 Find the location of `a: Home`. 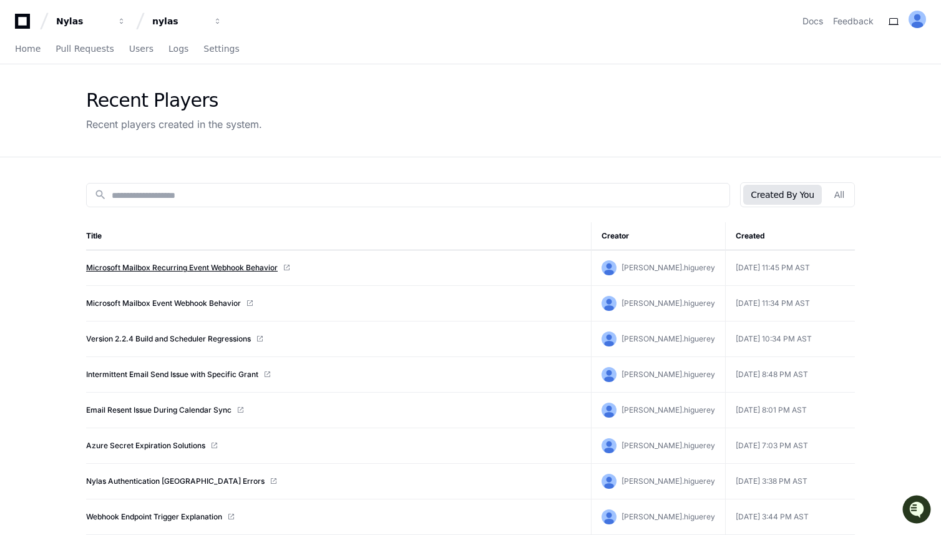

a: Home is located at coordinates (27, 49).